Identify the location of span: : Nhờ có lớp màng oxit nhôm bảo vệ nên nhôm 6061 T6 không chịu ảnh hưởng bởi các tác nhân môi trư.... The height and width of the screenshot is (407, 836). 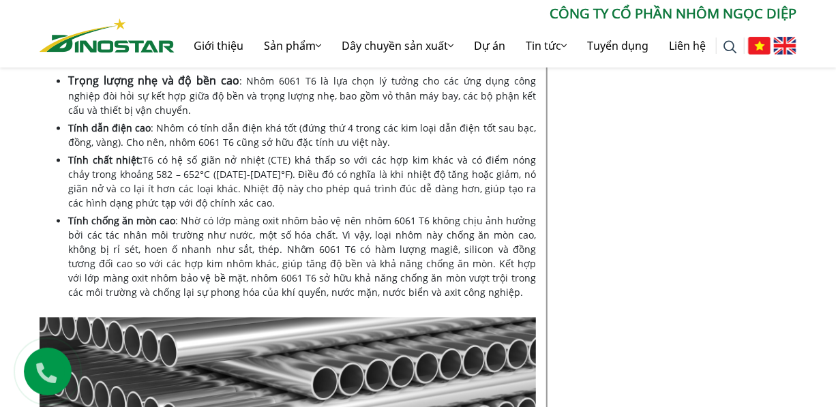
(302, 257).